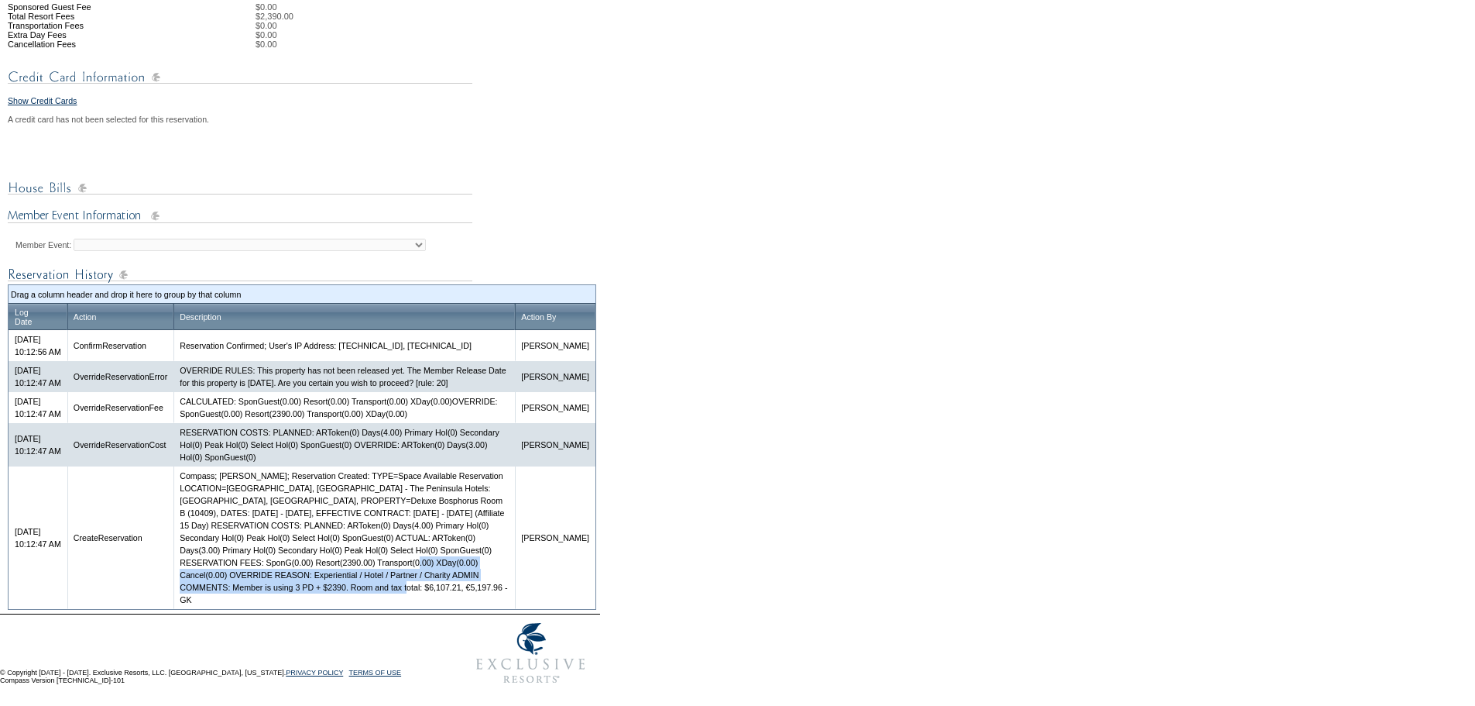  I want to click on td: CreateReservation, so click(120, 538).